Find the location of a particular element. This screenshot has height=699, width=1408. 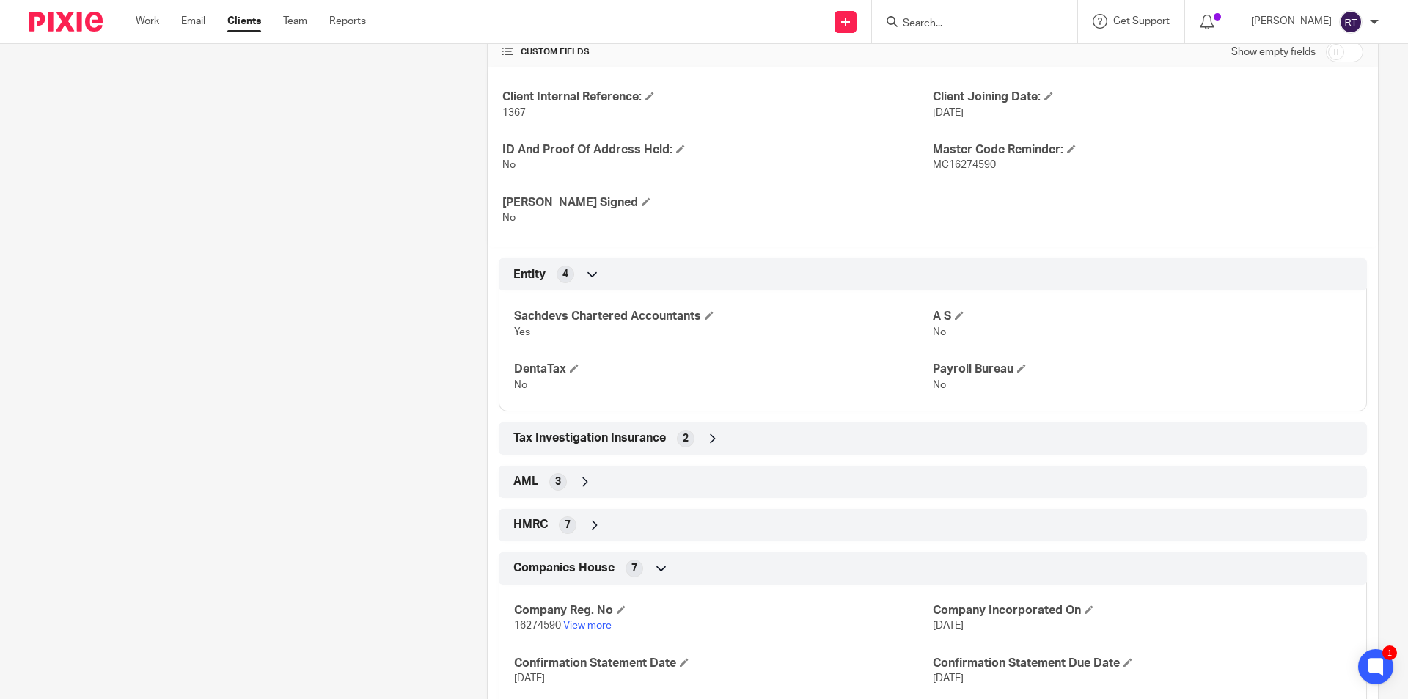

img: svg%3E is located at coordinates (1350, 22).